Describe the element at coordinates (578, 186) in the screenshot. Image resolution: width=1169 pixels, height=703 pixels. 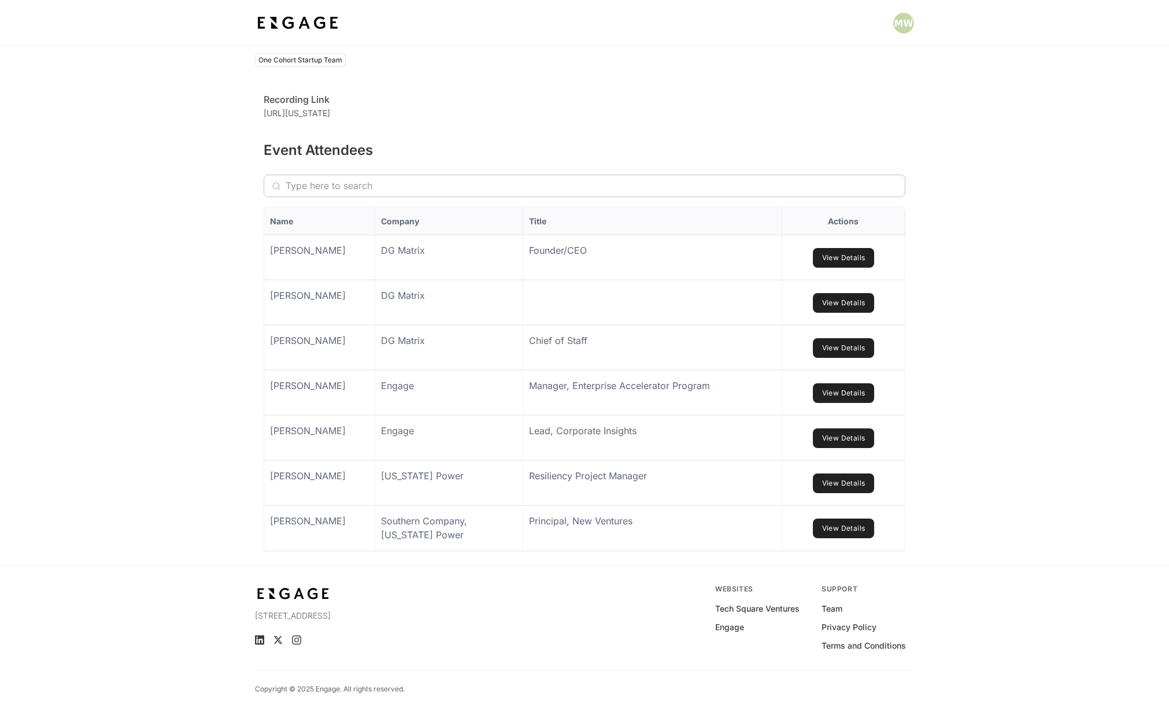
I see `input: Type here to search` at that location.